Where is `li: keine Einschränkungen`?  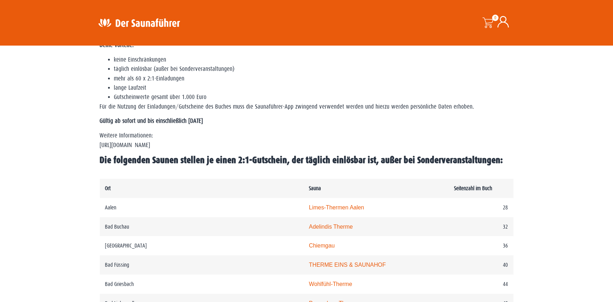
li: keine Einschränkungen is located at coordinates (314, 60).